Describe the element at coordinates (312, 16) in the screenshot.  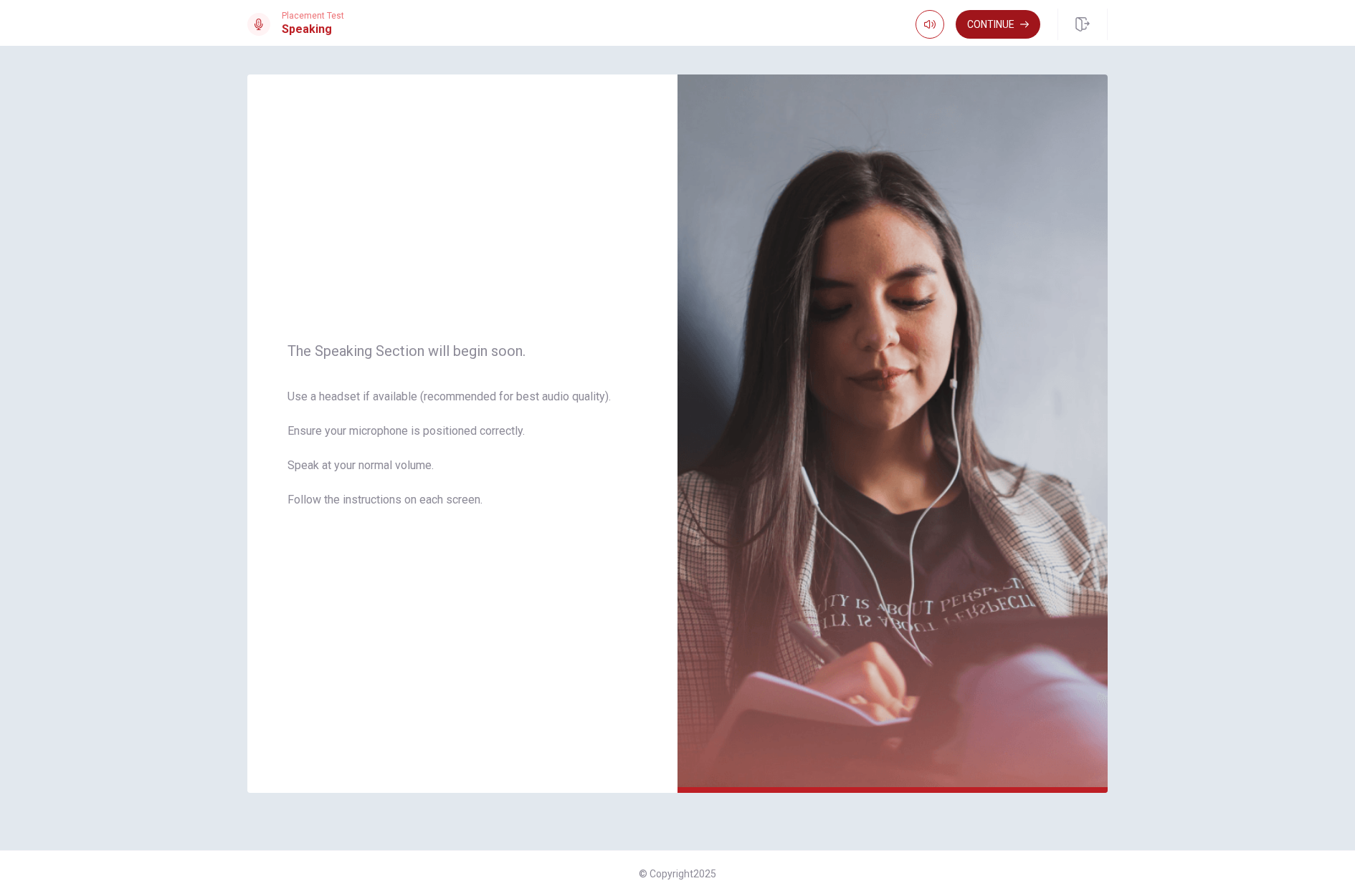
I see `span: Placement Test` at that location.